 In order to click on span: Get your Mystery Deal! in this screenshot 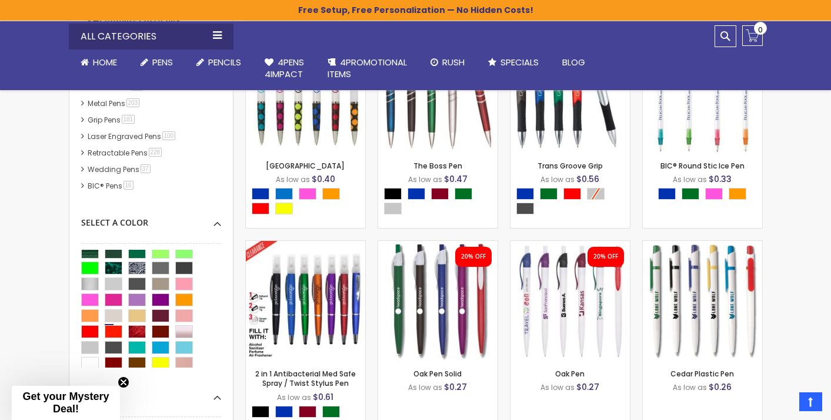, I will do `click(65, 402)`.